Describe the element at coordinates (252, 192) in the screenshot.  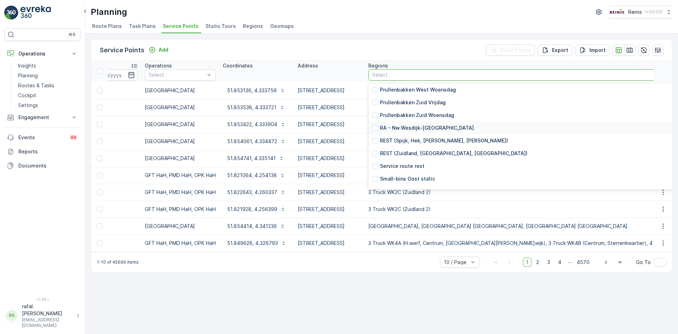
I see `p: 51.822643, 4.260337` at that location.